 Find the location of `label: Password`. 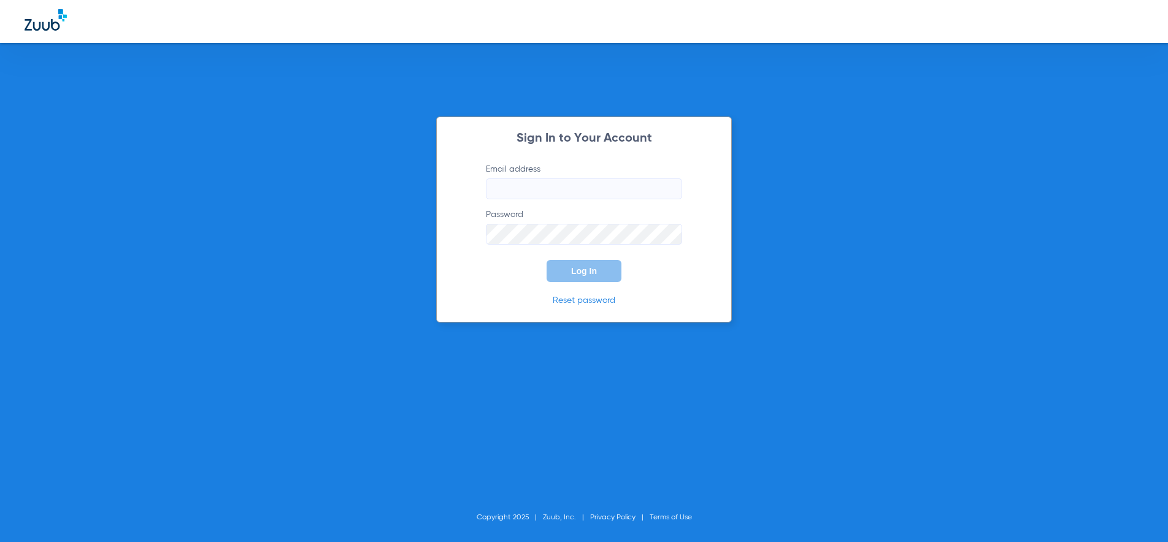

label: Password is located at coordinates (584, 226).